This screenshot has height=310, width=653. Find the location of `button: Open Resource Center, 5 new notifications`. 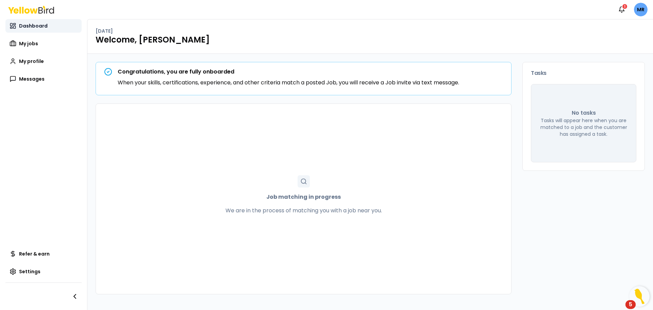

button: Open Resource Center, 5 new notifications is located at coordinates (639, 296).